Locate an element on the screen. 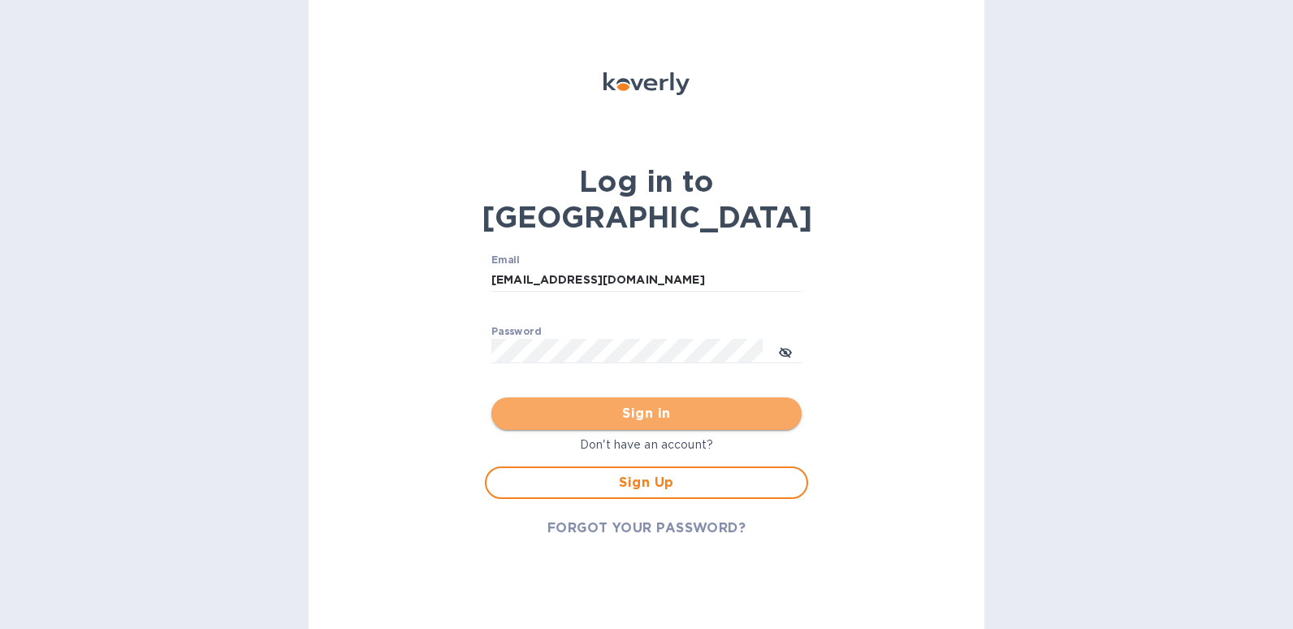 The height and width of the screenshot is (629, 1293). span: Sign Up is located at coordinates (646, 482).